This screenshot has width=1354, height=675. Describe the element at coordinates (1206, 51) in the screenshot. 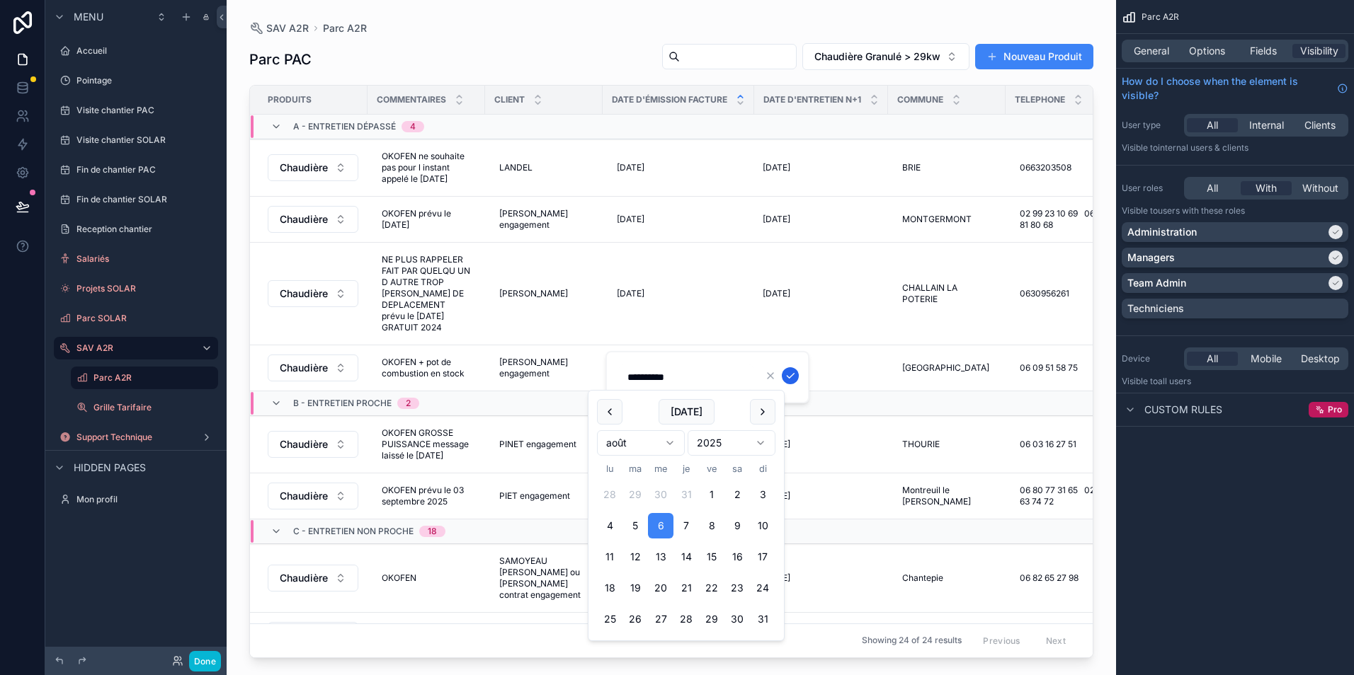

I see `span: Options` at that location.